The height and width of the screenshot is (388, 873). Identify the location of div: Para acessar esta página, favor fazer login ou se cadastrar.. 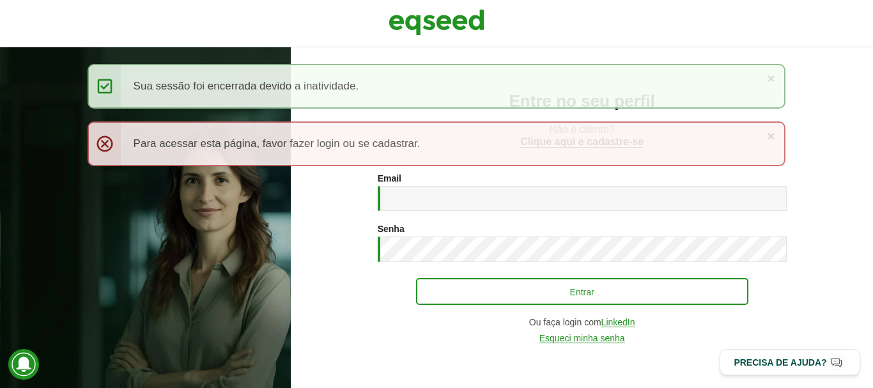
(436, 144).